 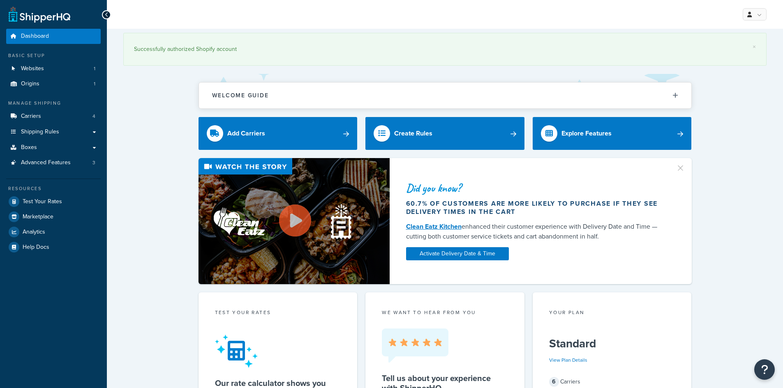 I want to click on span: Dashboard, so click(x=35, y=36).